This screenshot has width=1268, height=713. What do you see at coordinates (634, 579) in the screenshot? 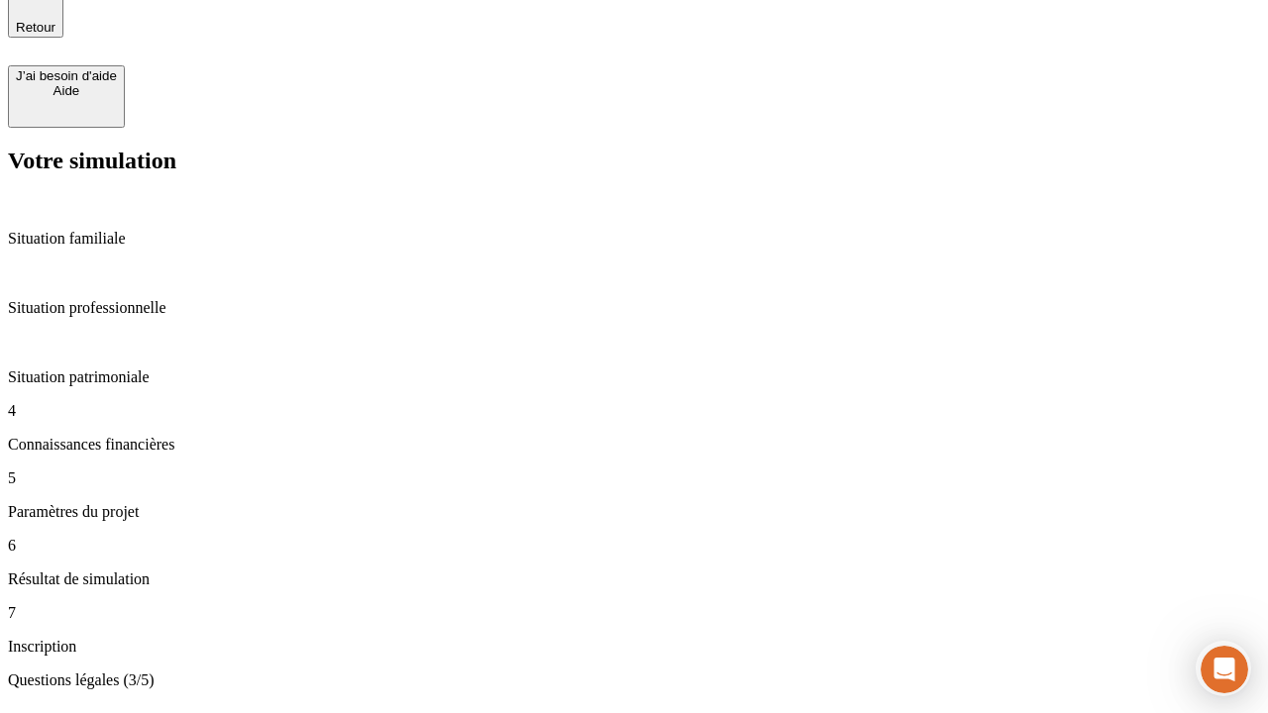
I see `p: Résultat de simulation` at bounding box center [634, 579].